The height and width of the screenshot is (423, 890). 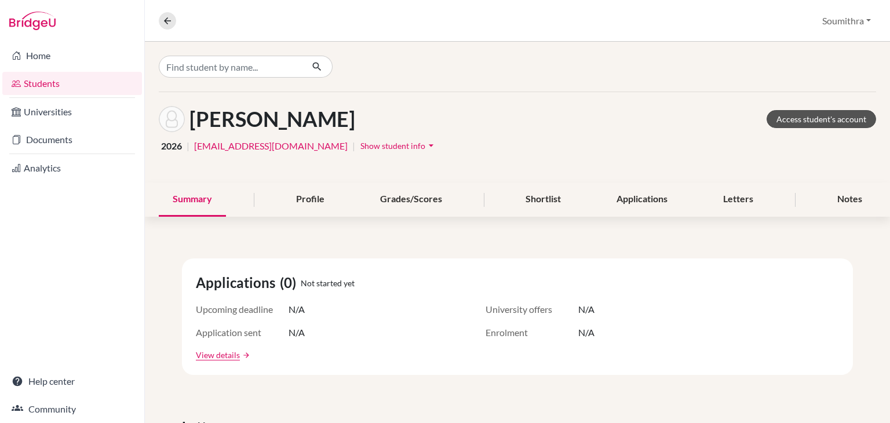 I want to click on div: Notes, so click(x=849, y=199).